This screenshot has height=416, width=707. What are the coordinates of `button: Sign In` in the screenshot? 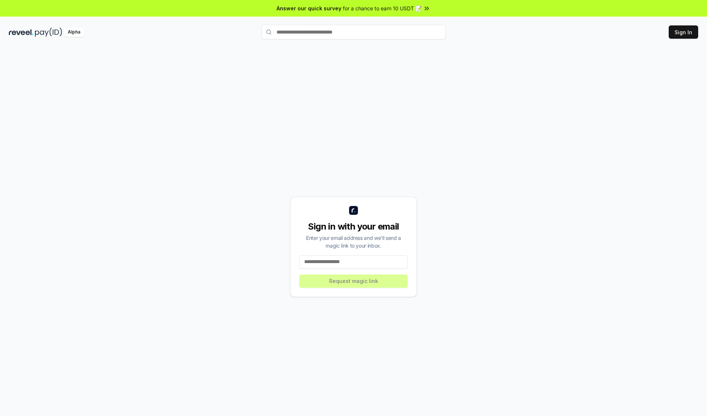 It's located at (684, 32).